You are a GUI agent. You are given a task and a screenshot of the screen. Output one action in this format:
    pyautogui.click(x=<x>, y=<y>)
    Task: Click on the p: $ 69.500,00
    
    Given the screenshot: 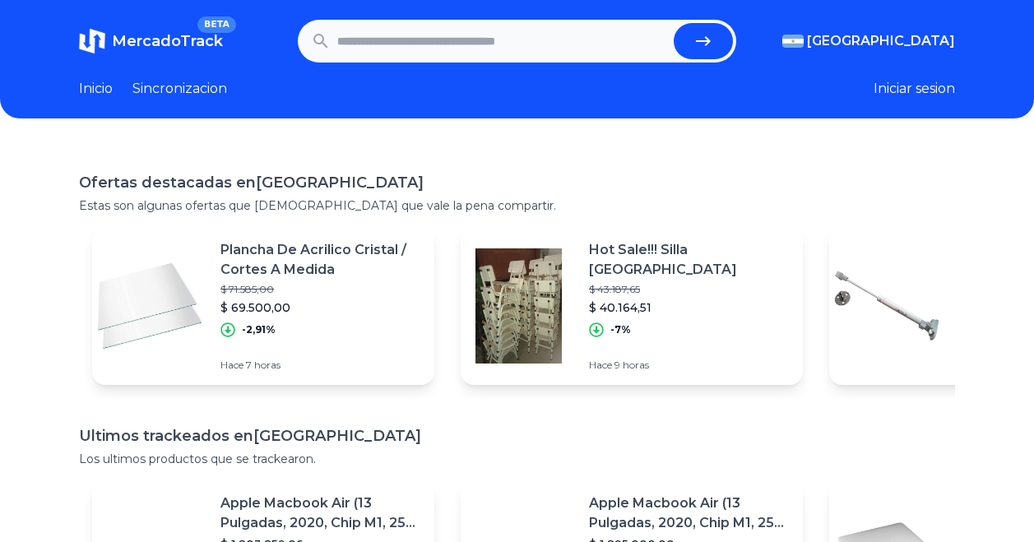 What is the action you would take?
    pyautogui.click(x=321, y=308)
    